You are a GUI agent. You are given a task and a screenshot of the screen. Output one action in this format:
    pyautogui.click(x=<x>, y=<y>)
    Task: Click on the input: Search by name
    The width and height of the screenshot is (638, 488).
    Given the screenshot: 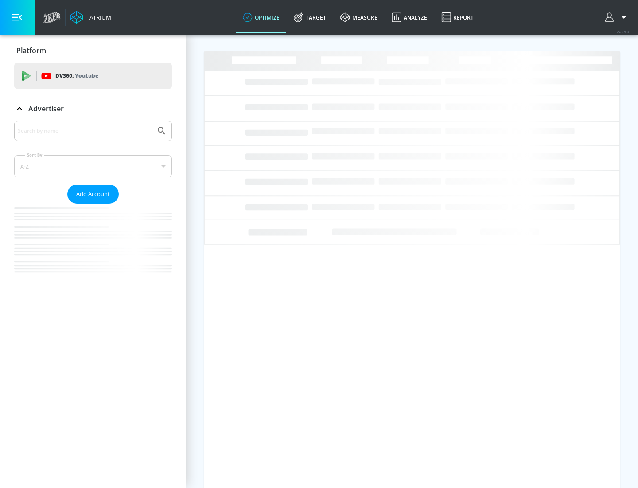 What is the action you would take?
    pyautogui.click(x=85, y=131)
    